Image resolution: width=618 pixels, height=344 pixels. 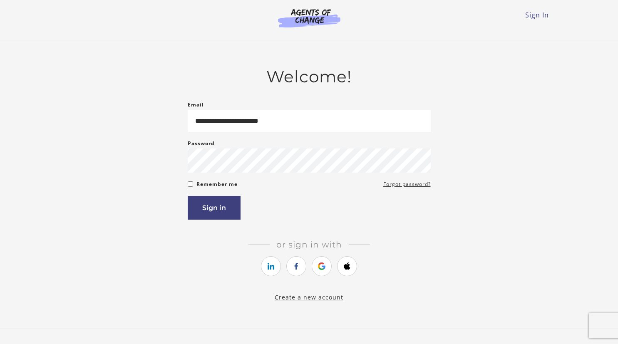 What do you see at coordinates (296, 266) in the screenshot?
I see `a: https://courses.thinkific.com/users/auth/facebook?ss%5Breferral%5D=&ss%5Buser_return_to%5D=&ss%5B...` at bounding box center [296, 266].